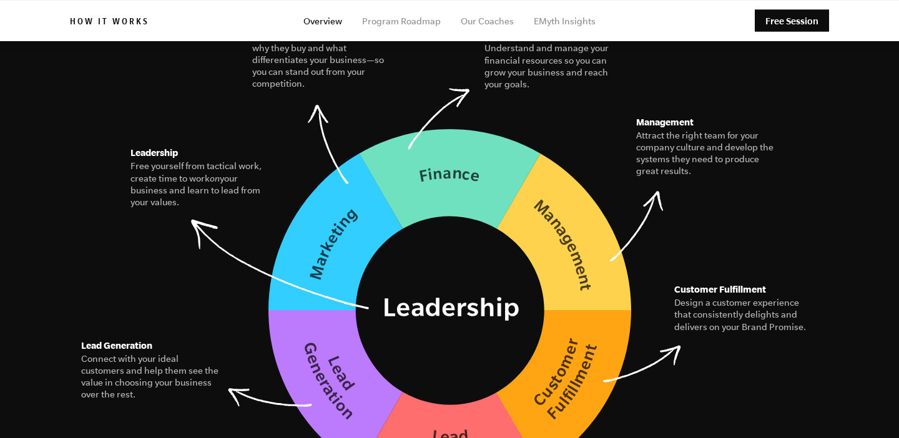 This screenshot has height=438, width=899. Describe the element at coordinates (323, 21) in the screenshot. I see `a: Overview` at that location.